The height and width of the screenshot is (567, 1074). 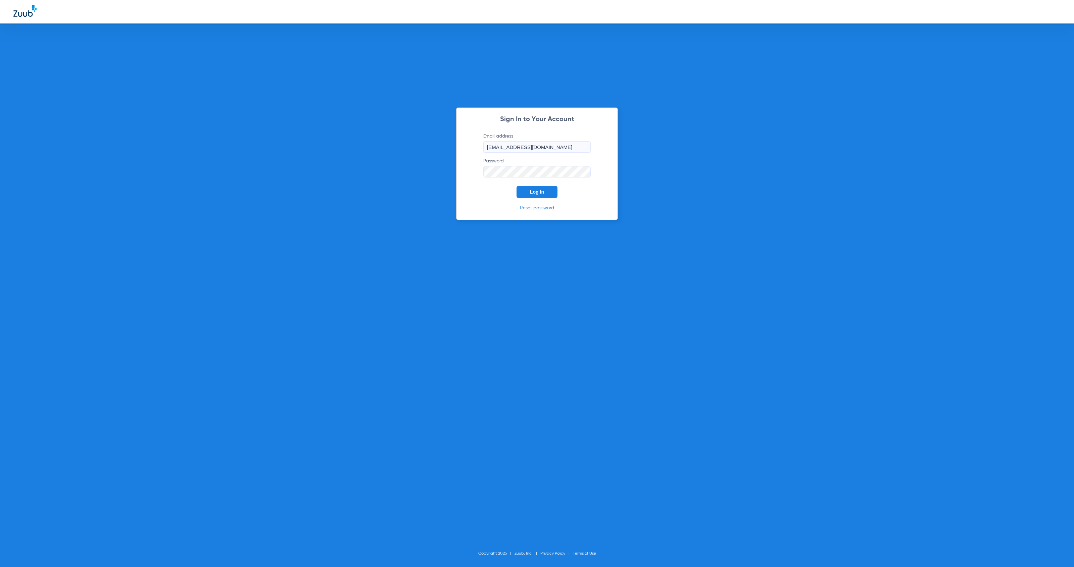 I want to click on img: Zuub Logo, so click(x=25, y=11).